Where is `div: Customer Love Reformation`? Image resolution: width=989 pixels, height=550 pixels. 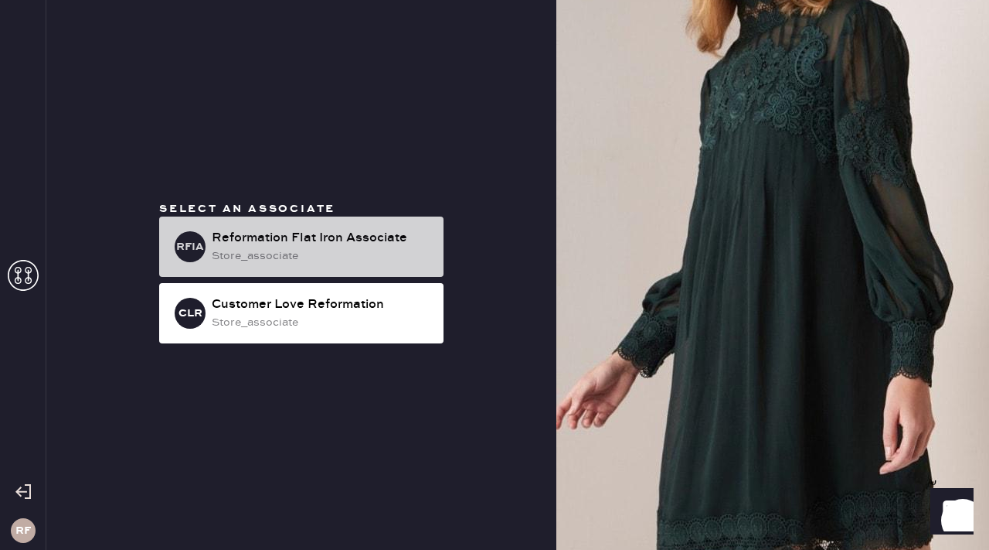
div: Customer Love Reformation is located at coordinates (322, 305).